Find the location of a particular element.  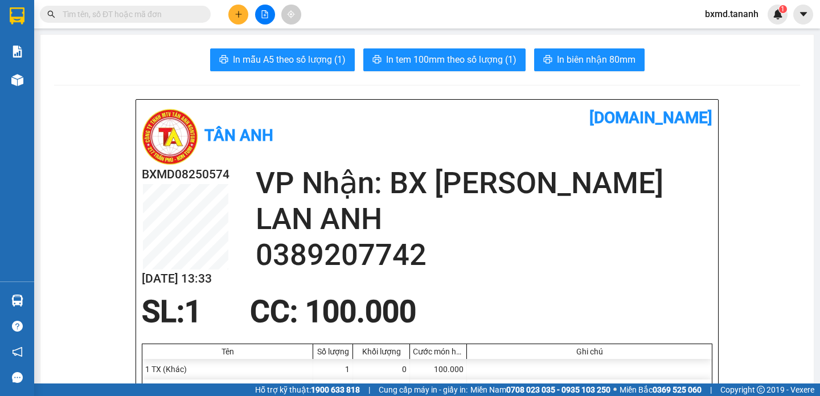

span: notification is located at coordinates (17, 351).